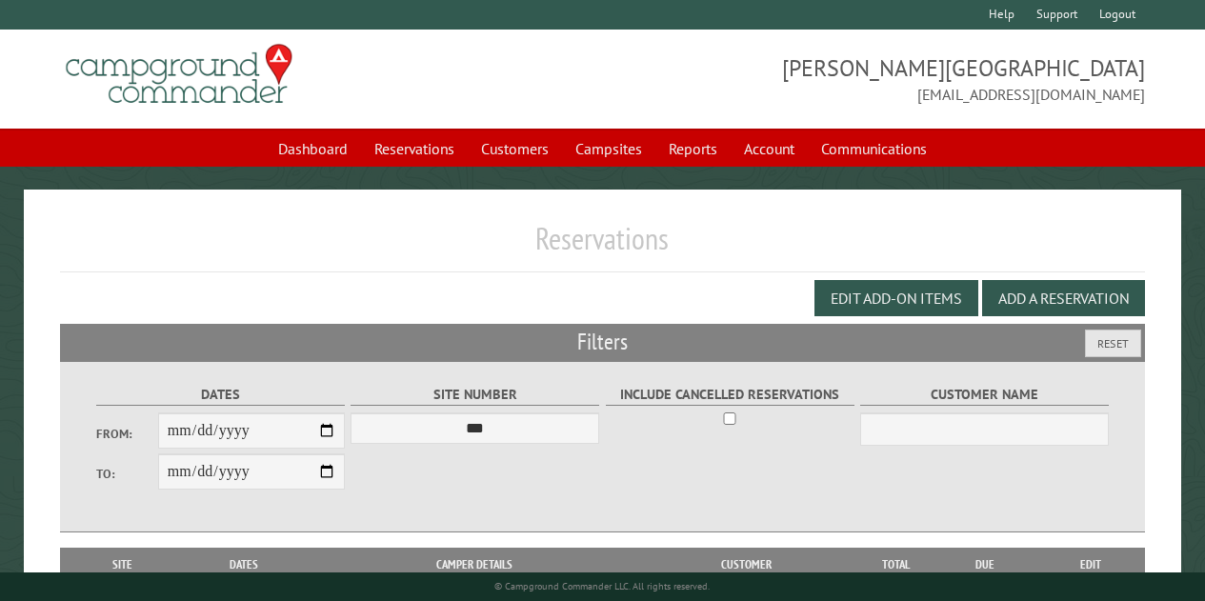  What do you see at coordinates (602, 342) in the screenshot?
I see `h2: Filters` at bounding box center [602, 342].